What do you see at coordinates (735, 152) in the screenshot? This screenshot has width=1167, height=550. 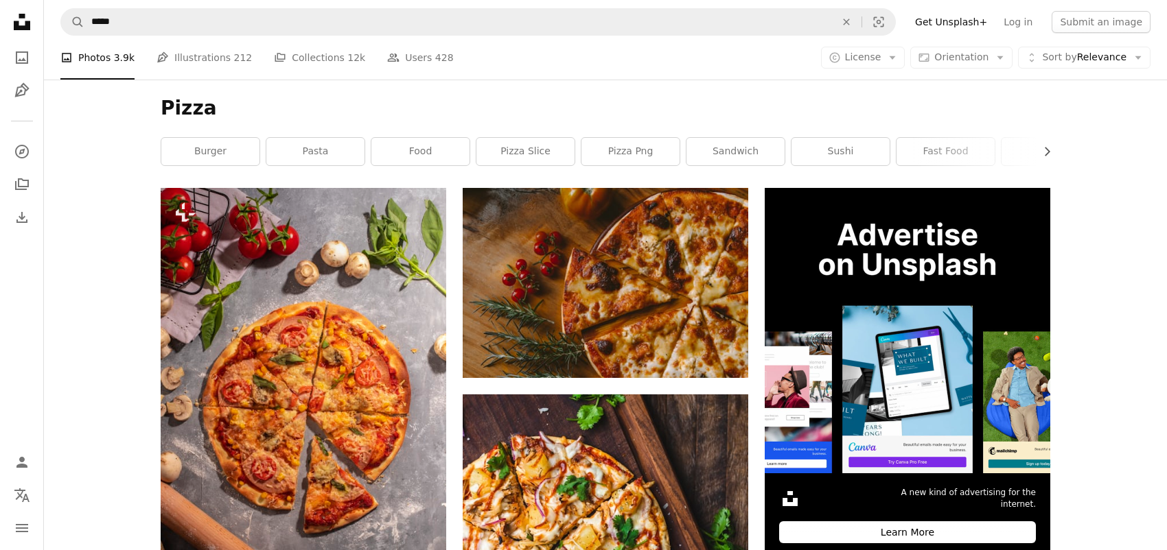 I see `a: sandwich` at bounding box center [735, 152].